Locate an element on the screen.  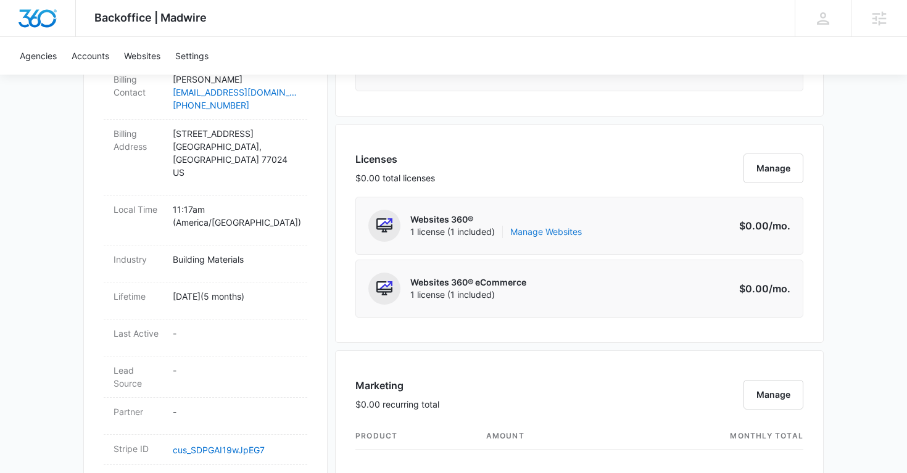
a: Agencies is located at coordinates (38, 56).